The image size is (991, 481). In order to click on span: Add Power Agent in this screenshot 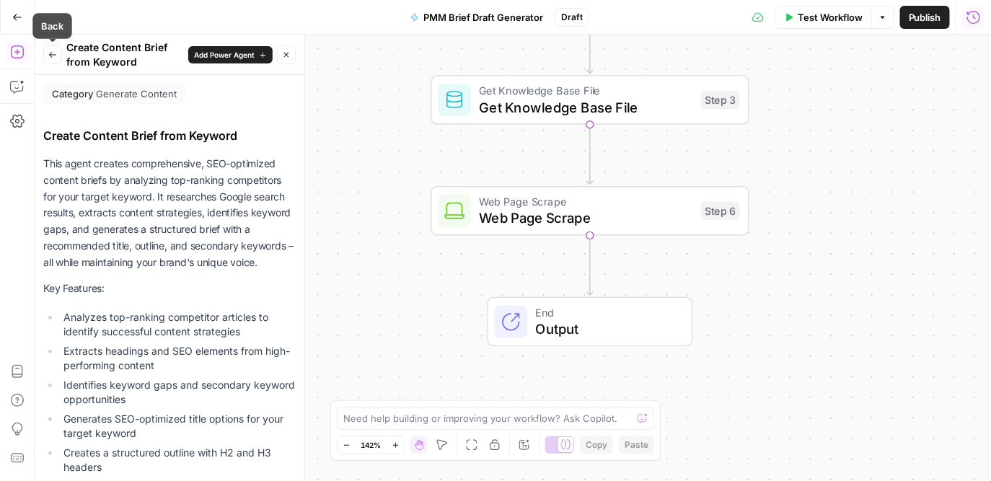, I will do `click(224, 55)`.